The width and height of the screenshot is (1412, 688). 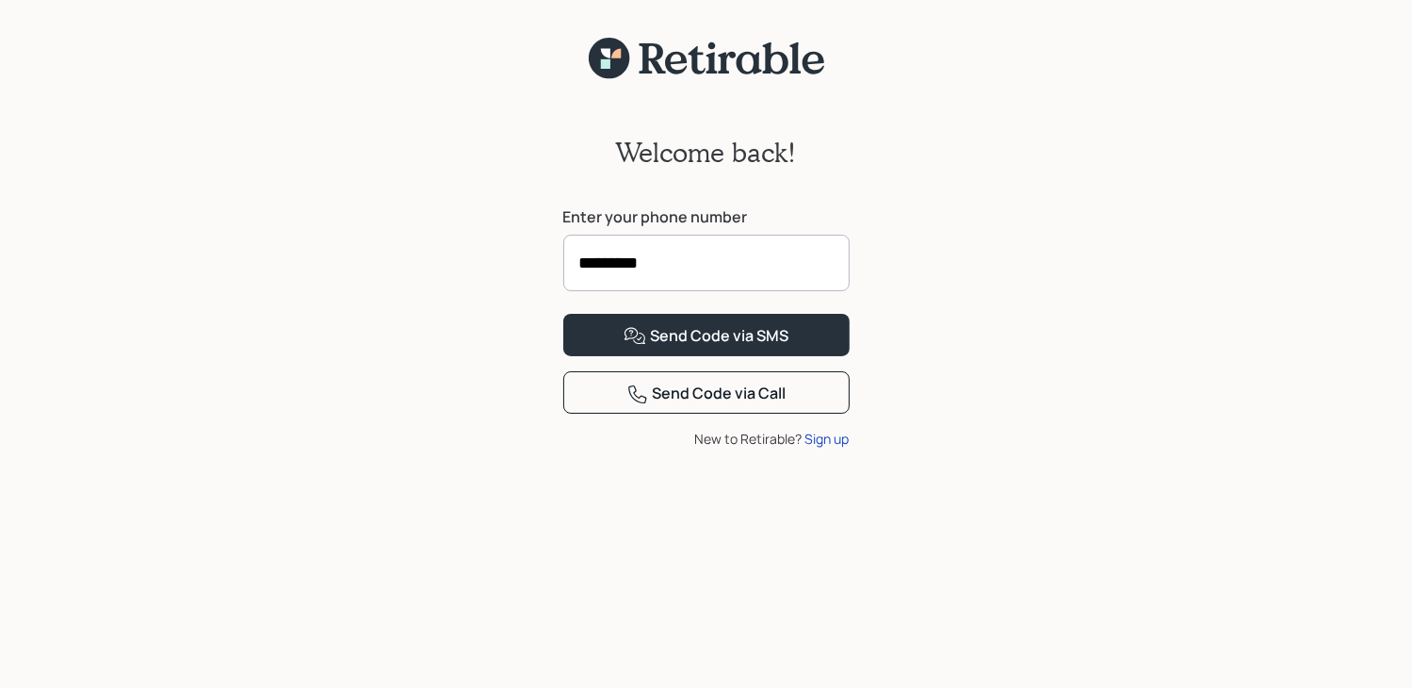 I want to click on button: Send Code via Call, so click(x=707, y=392).